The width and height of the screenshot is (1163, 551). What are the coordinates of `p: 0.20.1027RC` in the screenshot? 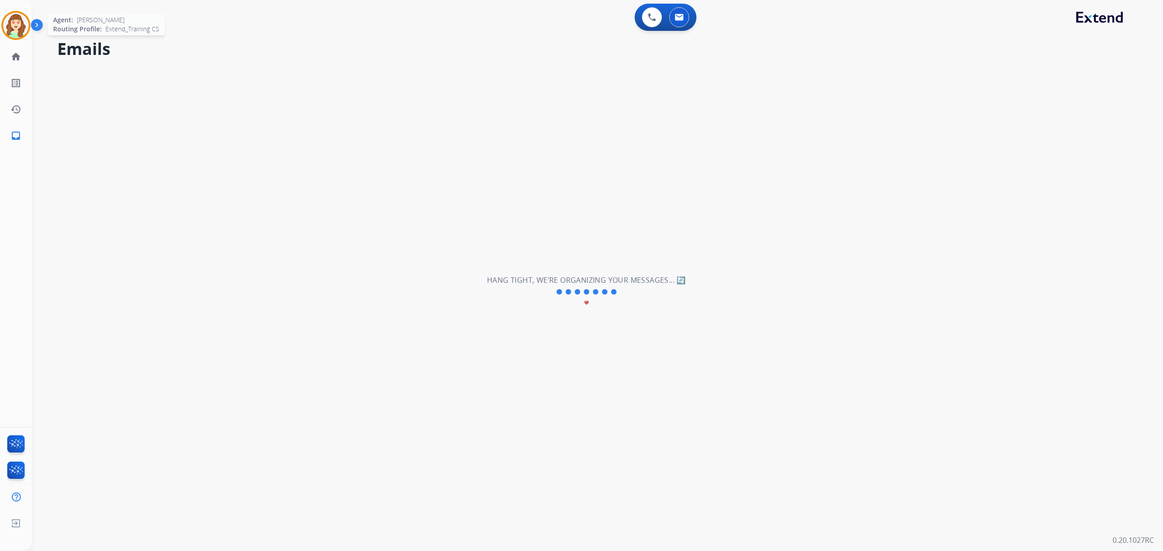 It's located at (1133, 540).